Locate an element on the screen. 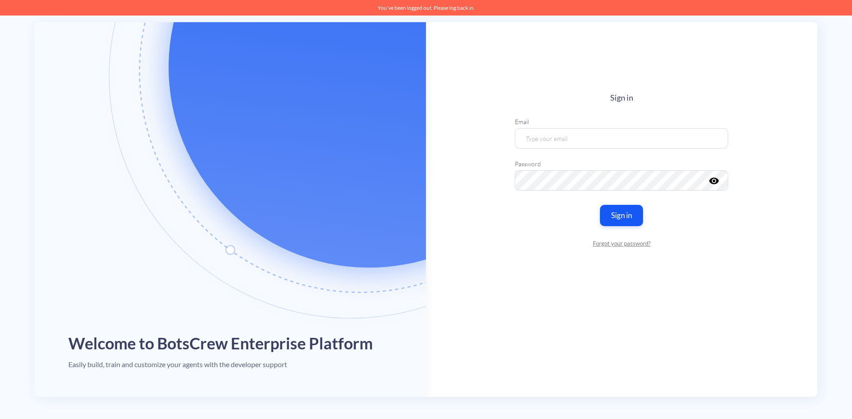 The height and width of the screenshot is (419, 852). h4: Easily build, train and customize your agents with the developer support is located at coordinates (177, 364).